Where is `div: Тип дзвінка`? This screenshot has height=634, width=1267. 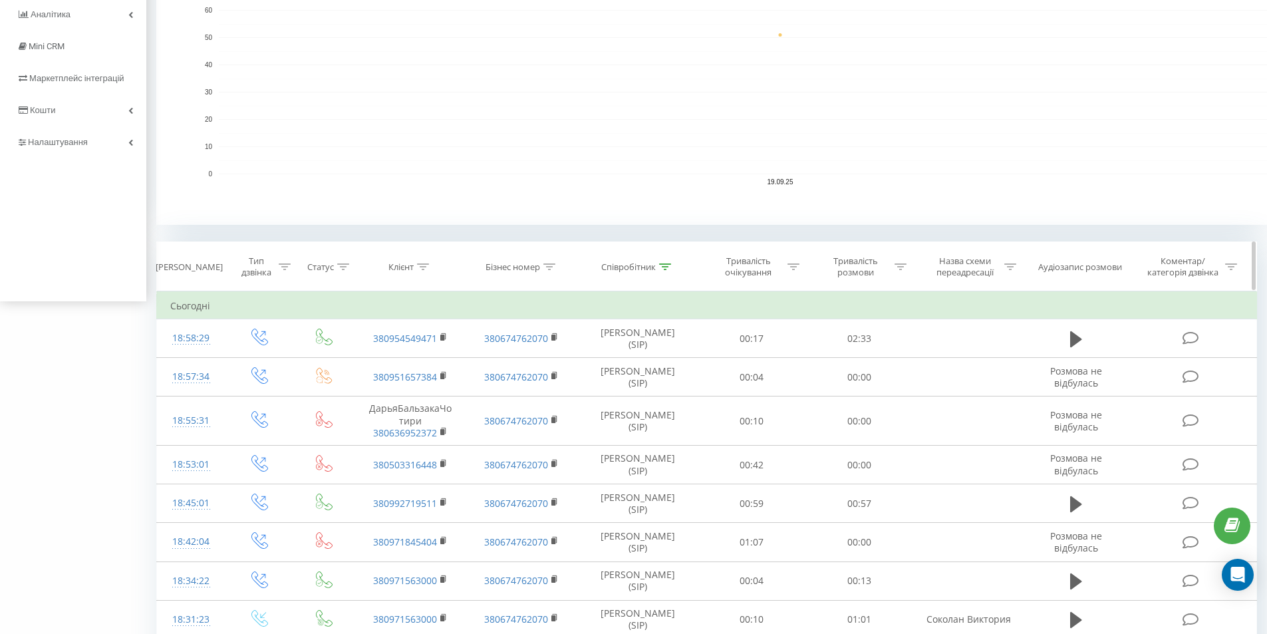
div: Тип дзвінка is located at coordinates (256, 267).